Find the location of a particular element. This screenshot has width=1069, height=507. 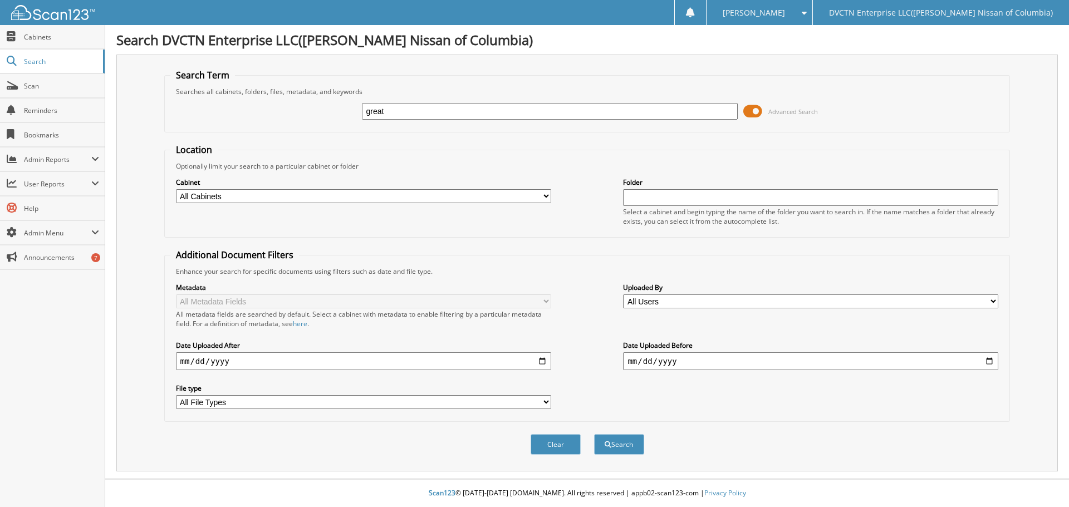

div: Select a cabinet and begin typing the name of the folder you want to search in. If the name match... is located at coordinates (811, 217).